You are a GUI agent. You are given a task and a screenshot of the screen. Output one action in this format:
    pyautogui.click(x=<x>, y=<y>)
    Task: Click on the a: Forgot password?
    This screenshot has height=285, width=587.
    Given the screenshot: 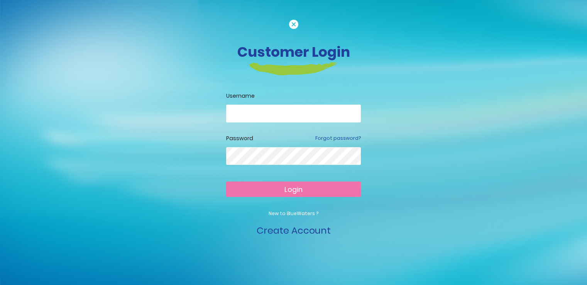 What is the action you would take?
    pyautogui.click(x=338, y=138)
    